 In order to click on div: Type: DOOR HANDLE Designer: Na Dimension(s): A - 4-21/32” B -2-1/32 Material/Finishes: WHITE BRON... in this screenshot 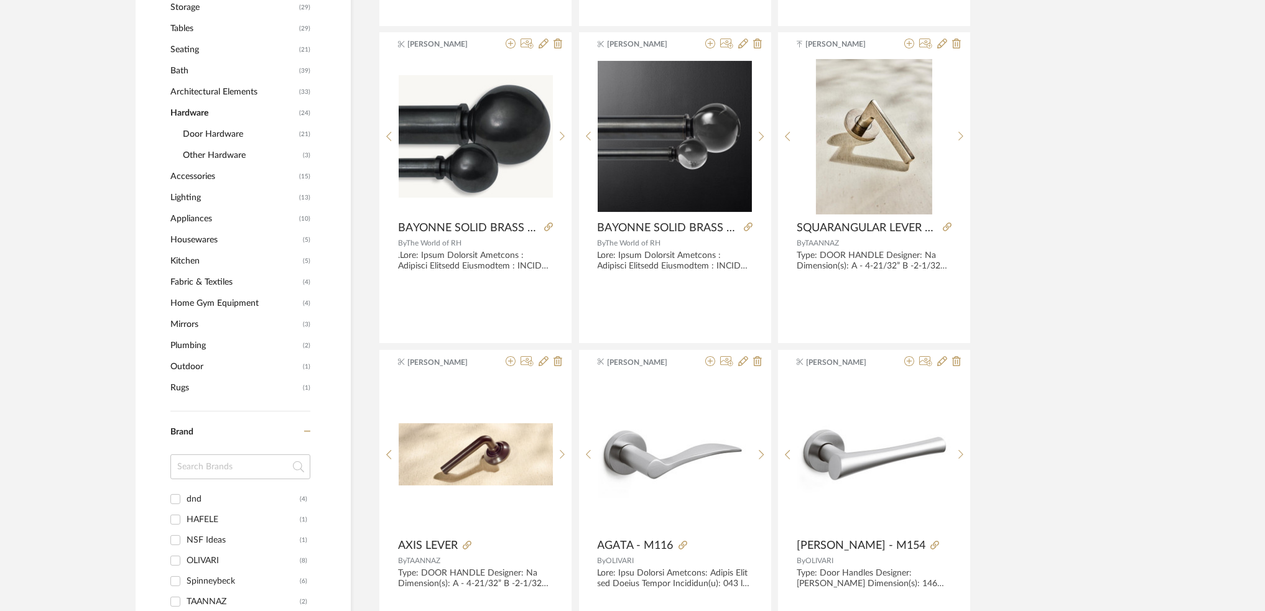, I will do `click(874, 261)`.